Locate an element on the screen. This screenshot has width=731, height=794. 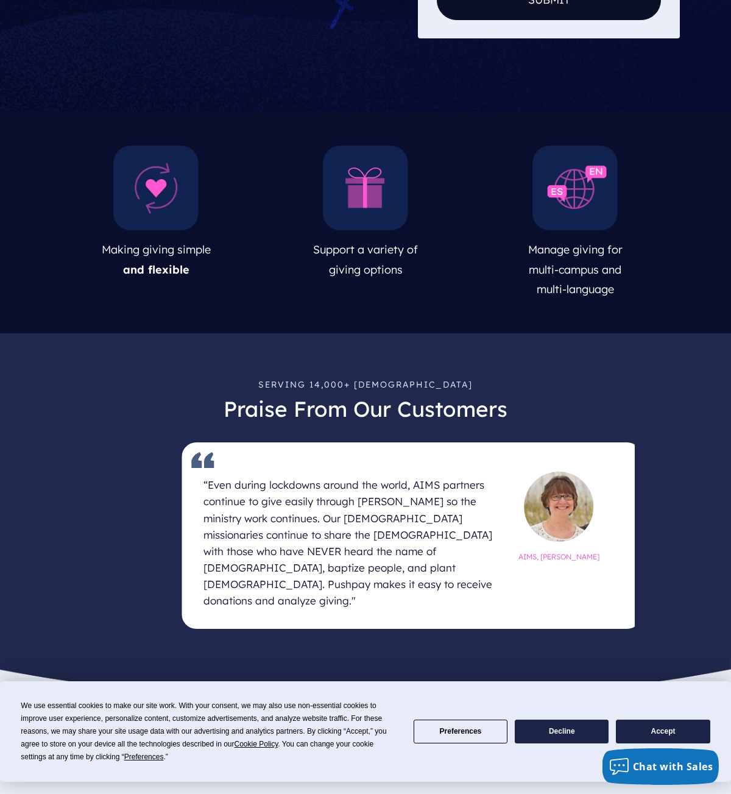
span: Support a variety of is located at coordinates (366, 249).